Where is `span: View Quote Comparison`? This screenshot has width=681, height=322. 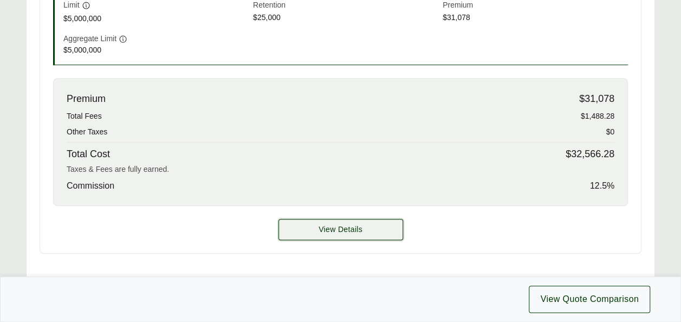
span: View Quote Comparison is located at coordinates (589, 299).